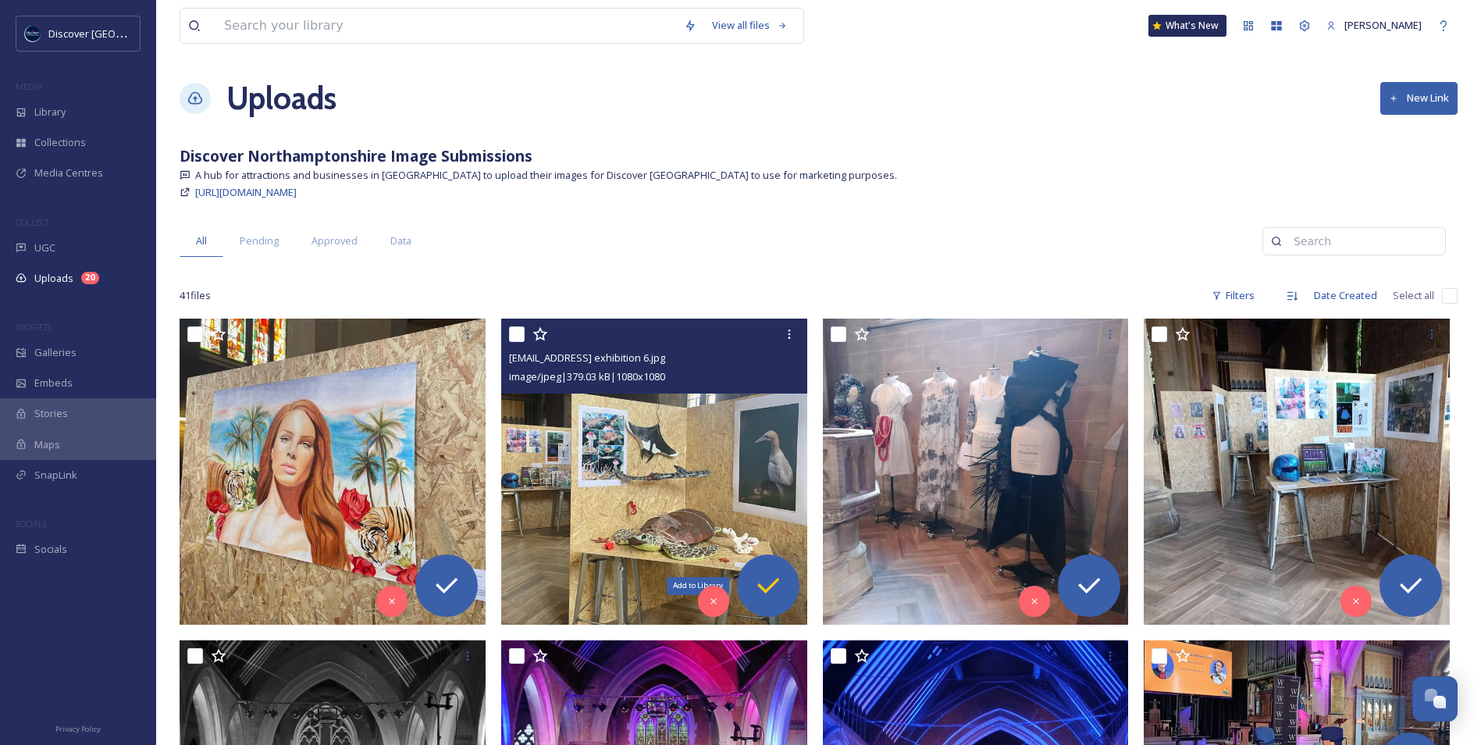 The image size is (1481, 745). Describe the element at coordinates (1362, 241) in the screenshot. I see `input: Search` at that location.